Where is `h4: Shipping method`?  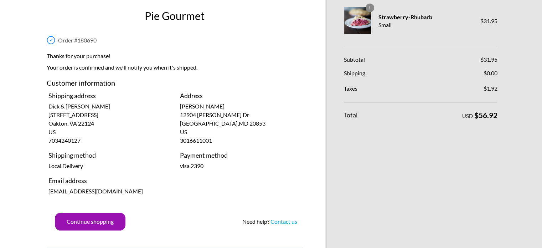
h4: Shipping method is located at coordinates (109, 155).